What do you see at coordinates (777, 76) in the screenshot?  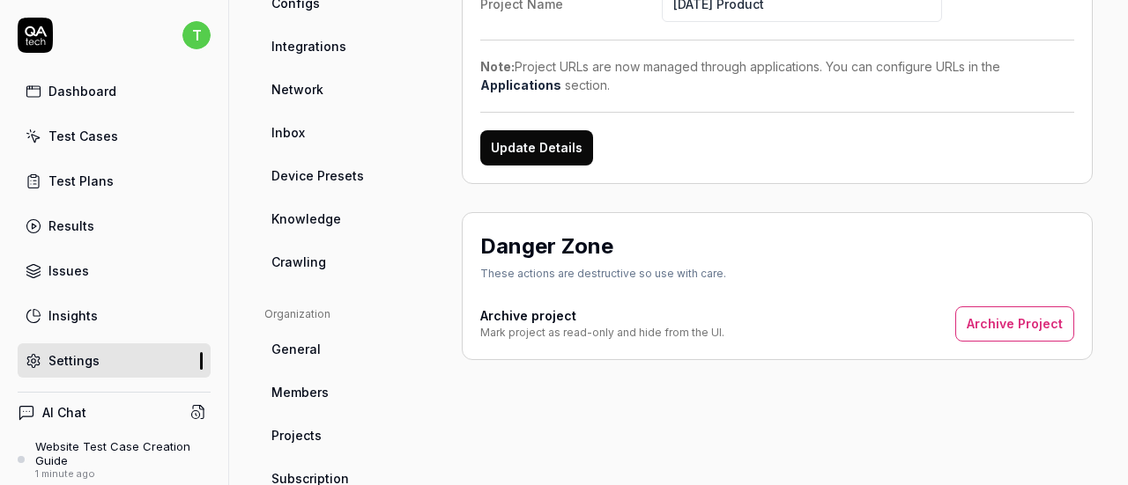 I see `div: Project URLs are now managed through applications. You can configure URLs in the section.` at bounding box center [777, 76].